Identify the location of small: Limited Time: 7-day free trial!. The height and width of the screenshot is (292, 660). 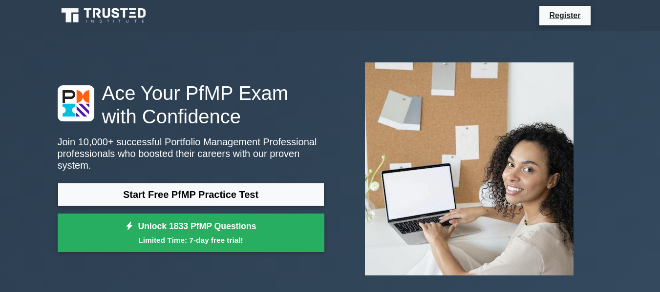
(191, 240).